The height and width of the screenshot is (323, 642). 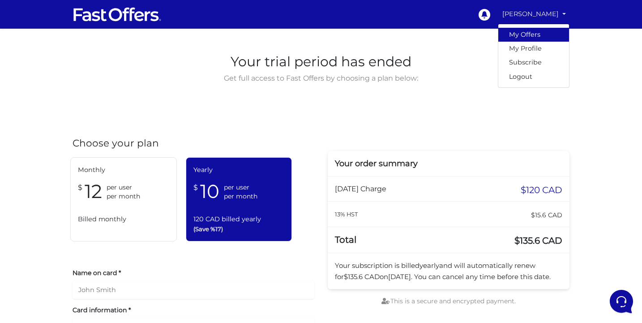 I want to click on span: Start a Conversation, so click(x=95, y=84).